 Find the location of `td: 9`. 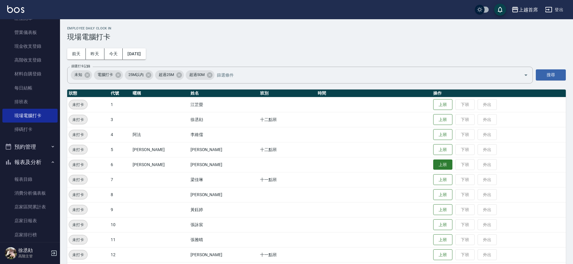

td: 9 is located at coordinates (120, 210).